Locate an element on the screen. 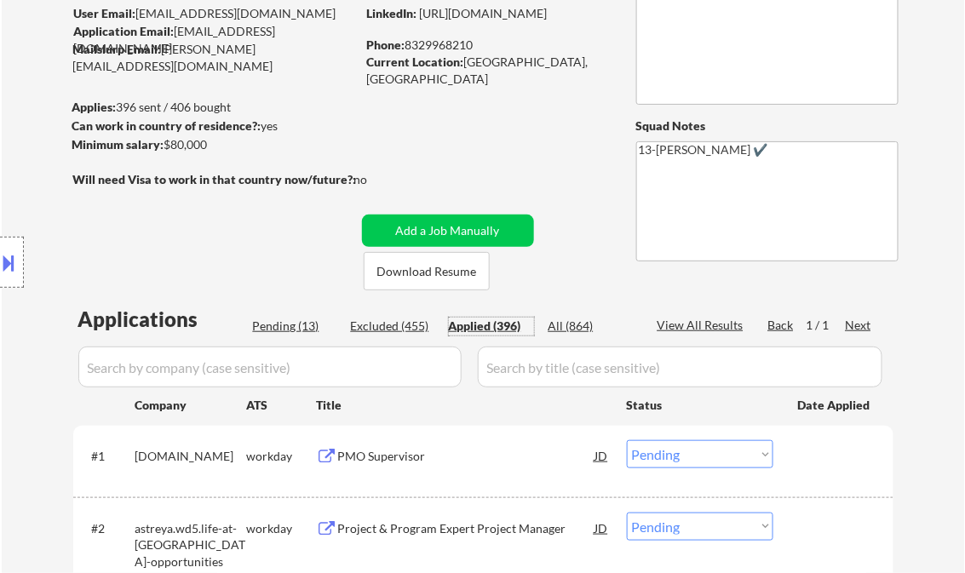  input: Search by title (case sensitive) is located at coordinates (680, 367).